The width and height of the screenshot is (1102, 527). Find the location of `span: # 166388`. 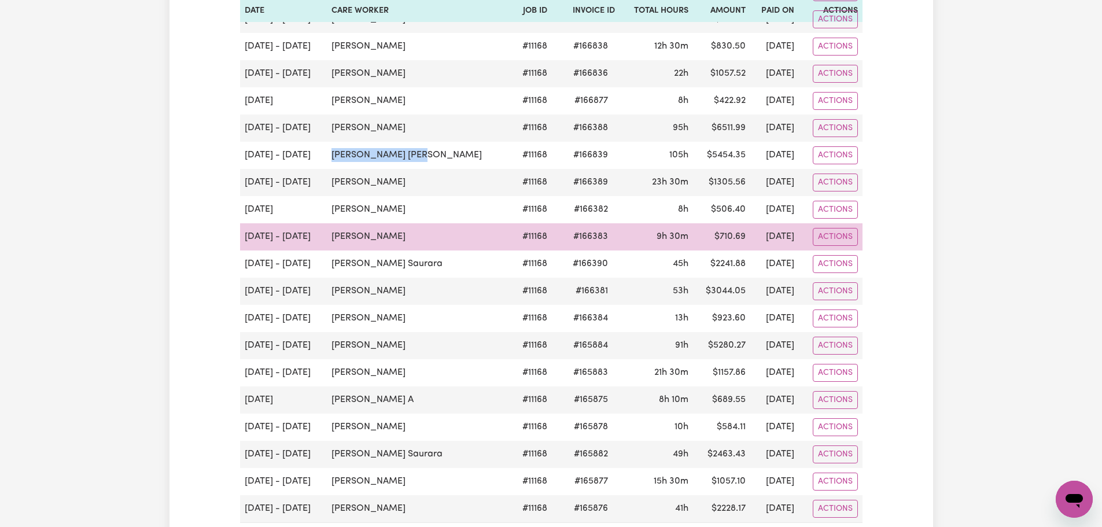

span: # 166388 is located at coordinates (590, 128).